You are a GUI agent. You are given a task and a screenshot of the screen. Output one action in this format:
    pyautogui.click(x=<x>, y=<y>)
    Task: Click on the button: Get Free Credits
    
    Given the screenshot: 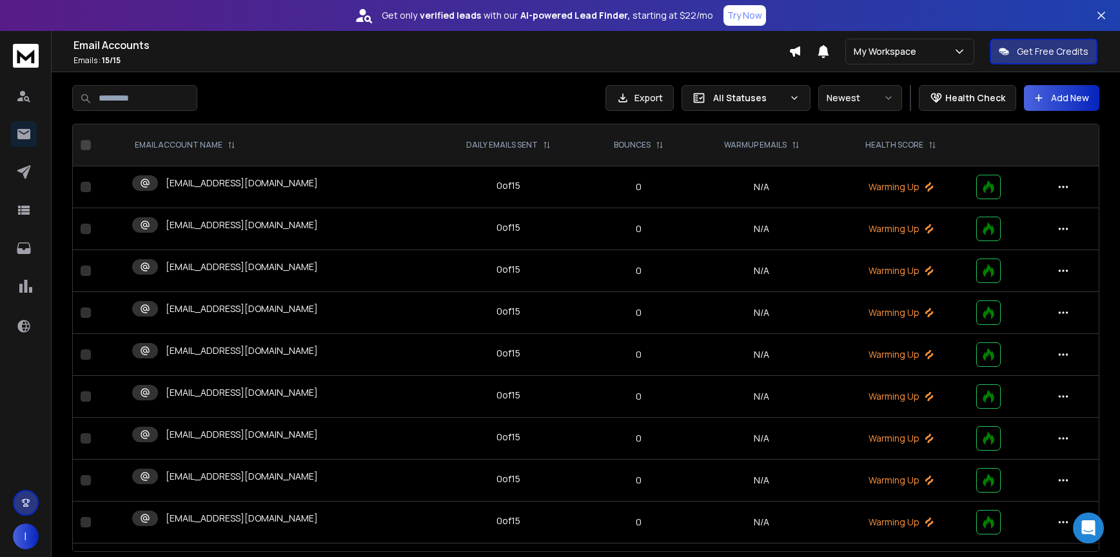 What is the action you would take?
    pyautogui.click(x=1043, y=52)
    